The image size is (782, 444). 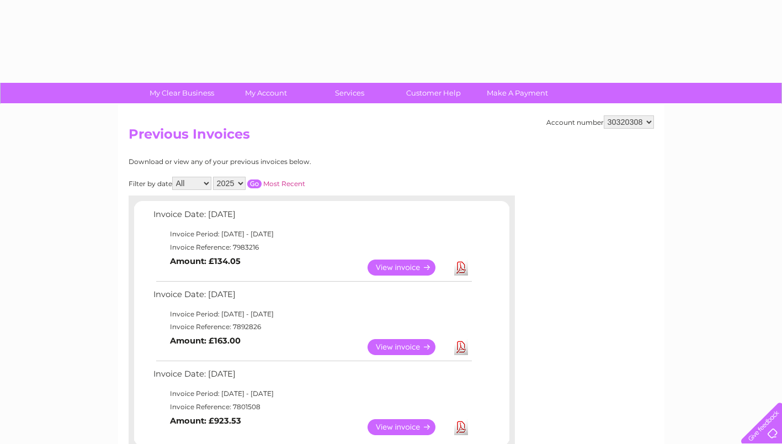 What do you see at coordinates (205, 341) in the screenshot?
I see `b: Amount: £163.00` at bounding box center [205, 341].